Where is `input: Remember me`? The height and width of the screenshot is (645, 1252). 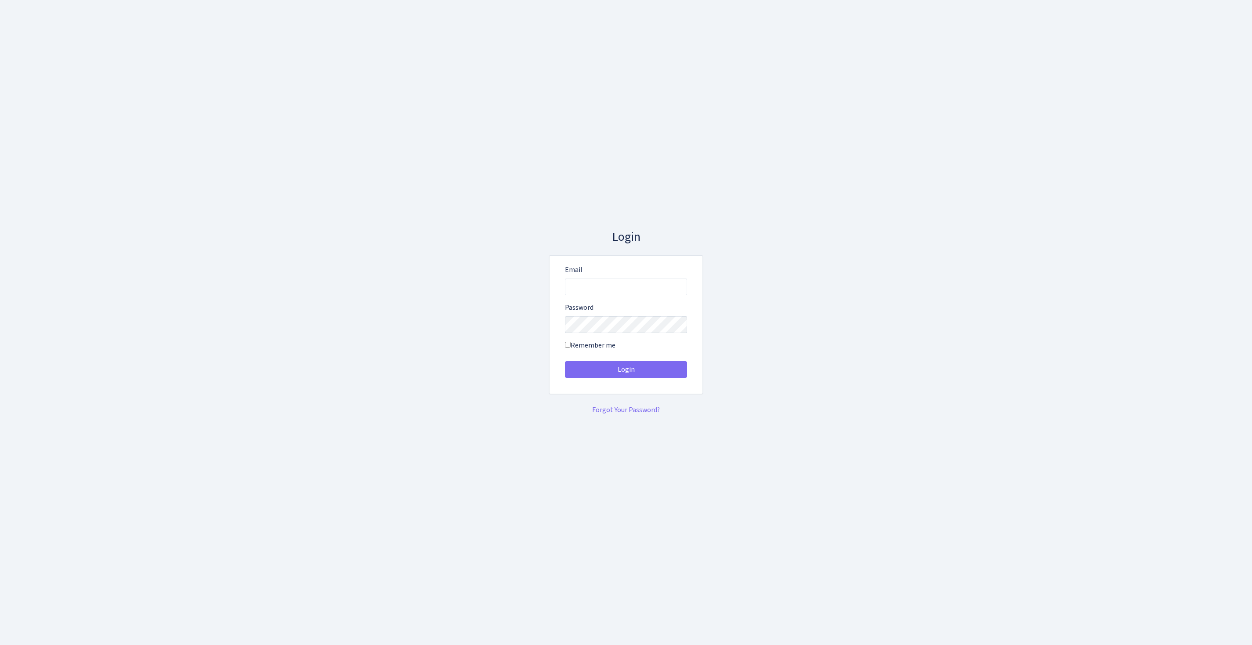 input: Remember me is located at coordinates (568, 345).